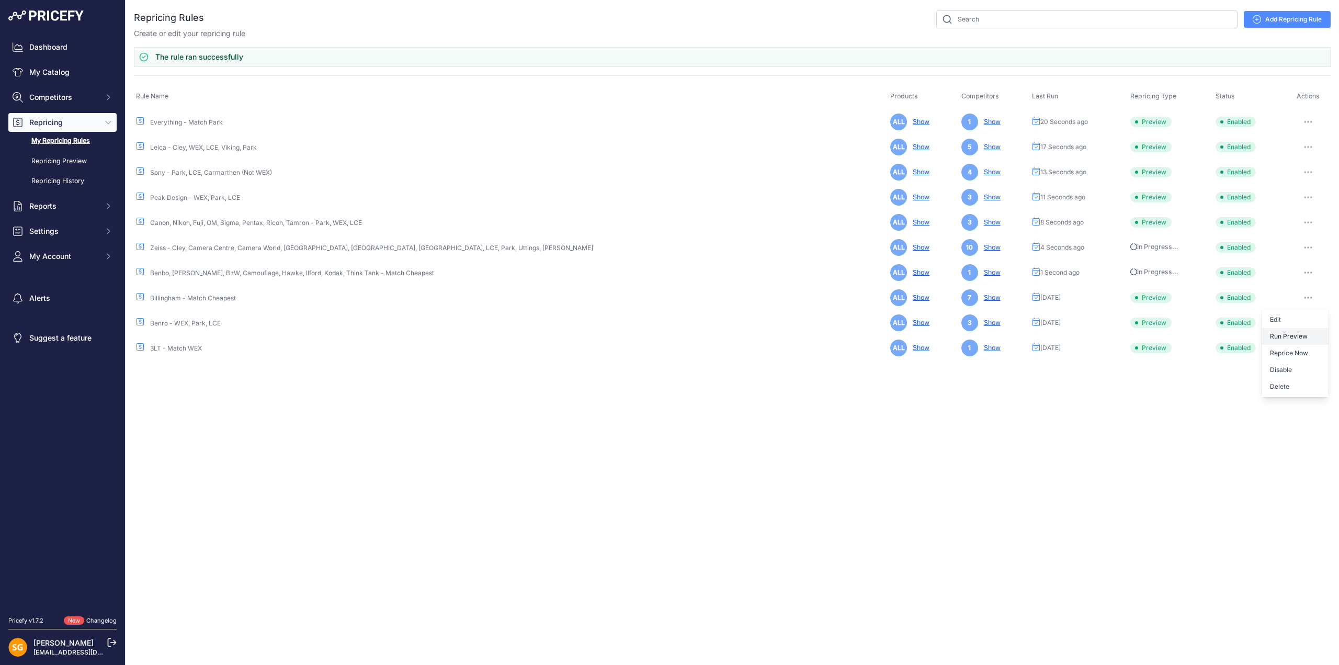  Describe the element at coordinates (1295, 353) in the screenshot. I see `button: Reprice Now` at that location.